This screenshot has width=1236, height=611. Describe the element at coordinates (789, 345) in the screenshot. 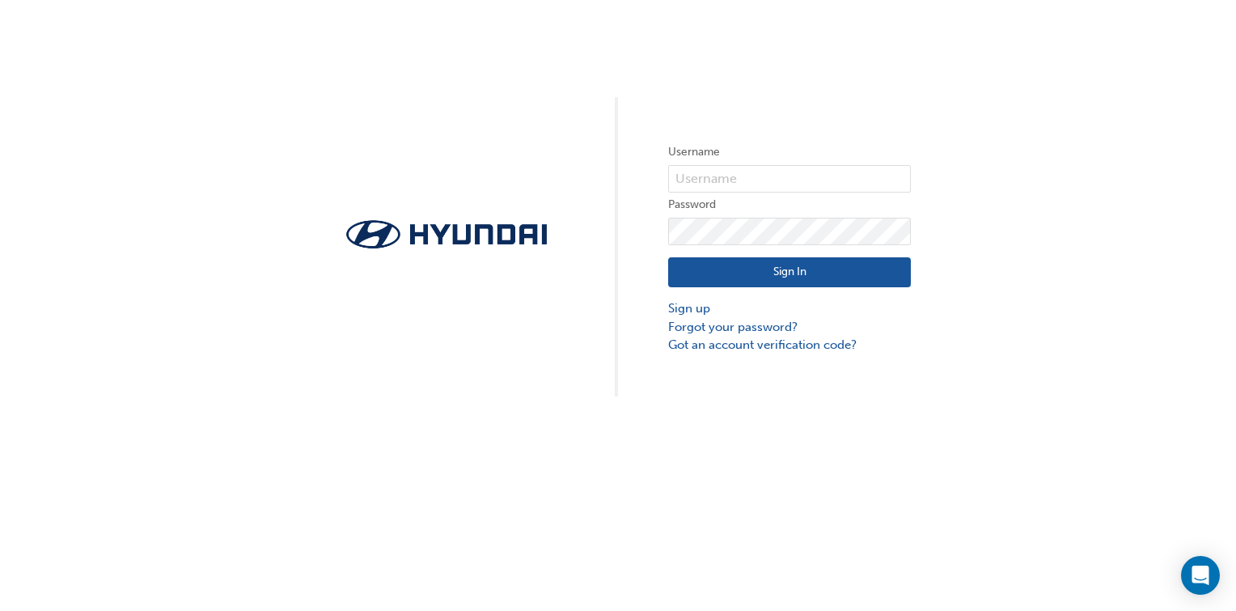

I see `a: Got an account verification code?` at that location.